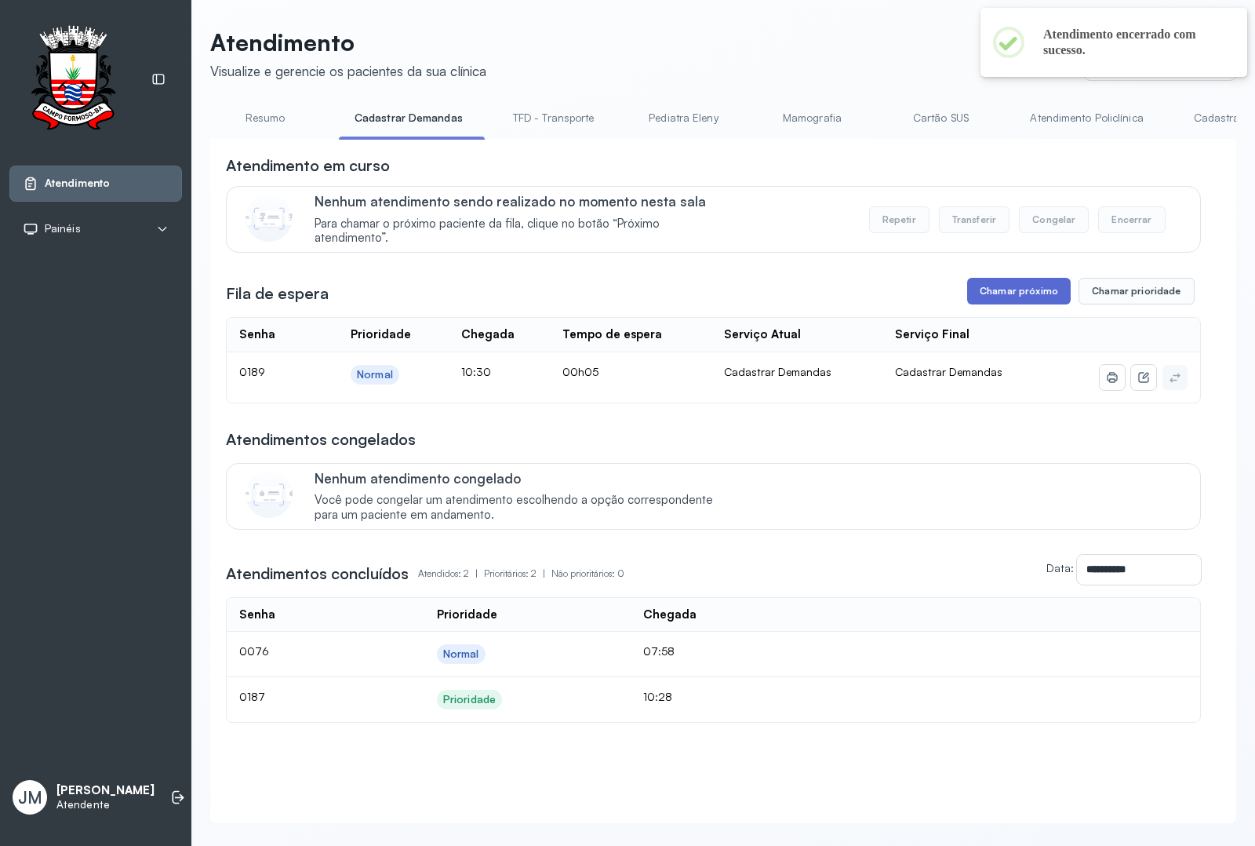 Image resolution: width=1255 pixels, height=846 pixels. Describe the element at coordinates (580, 371) in the screenshot. I see `span: 00h05` at that location.